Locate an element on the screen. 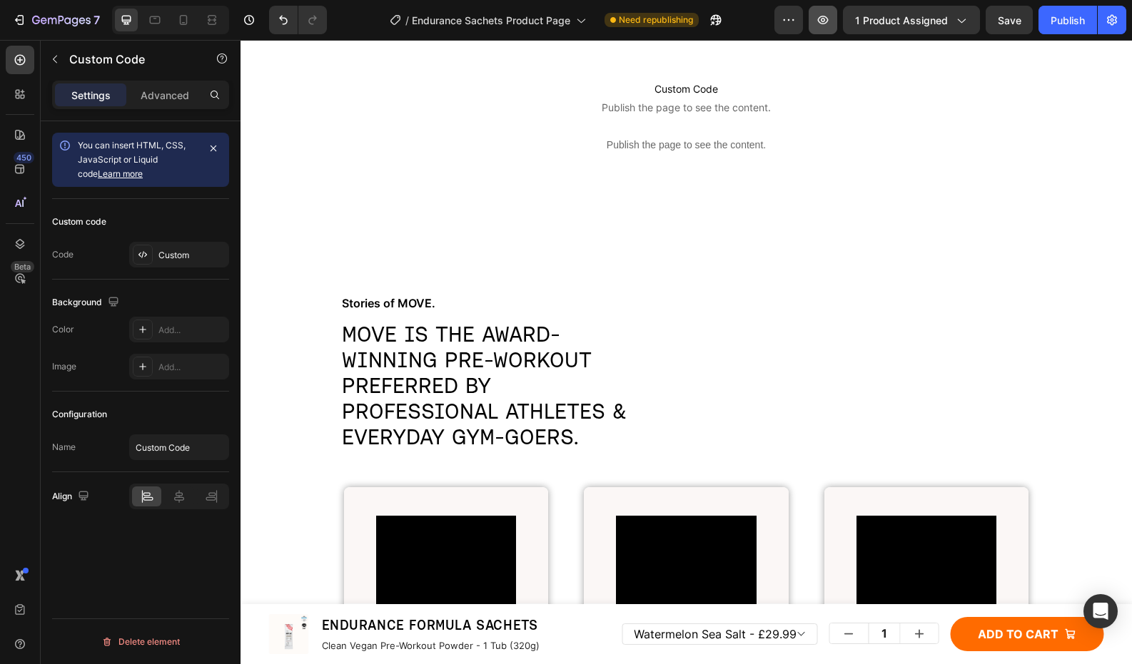 This screenshot has height=664, width=1132. span: Need republishing is located at coordinates (656, 20).